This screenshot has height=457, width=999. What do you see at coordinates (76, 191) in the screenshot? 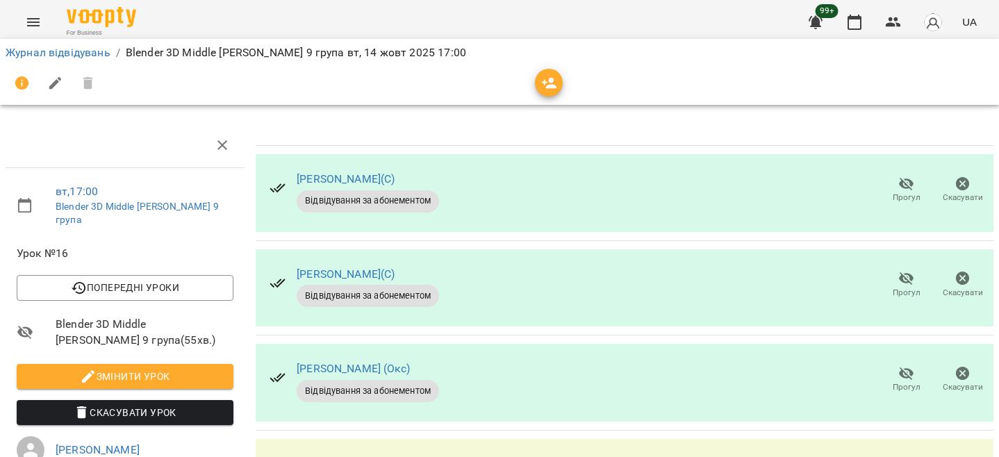
I see `a: вт , 17:00` at bounding box center [76, 191].